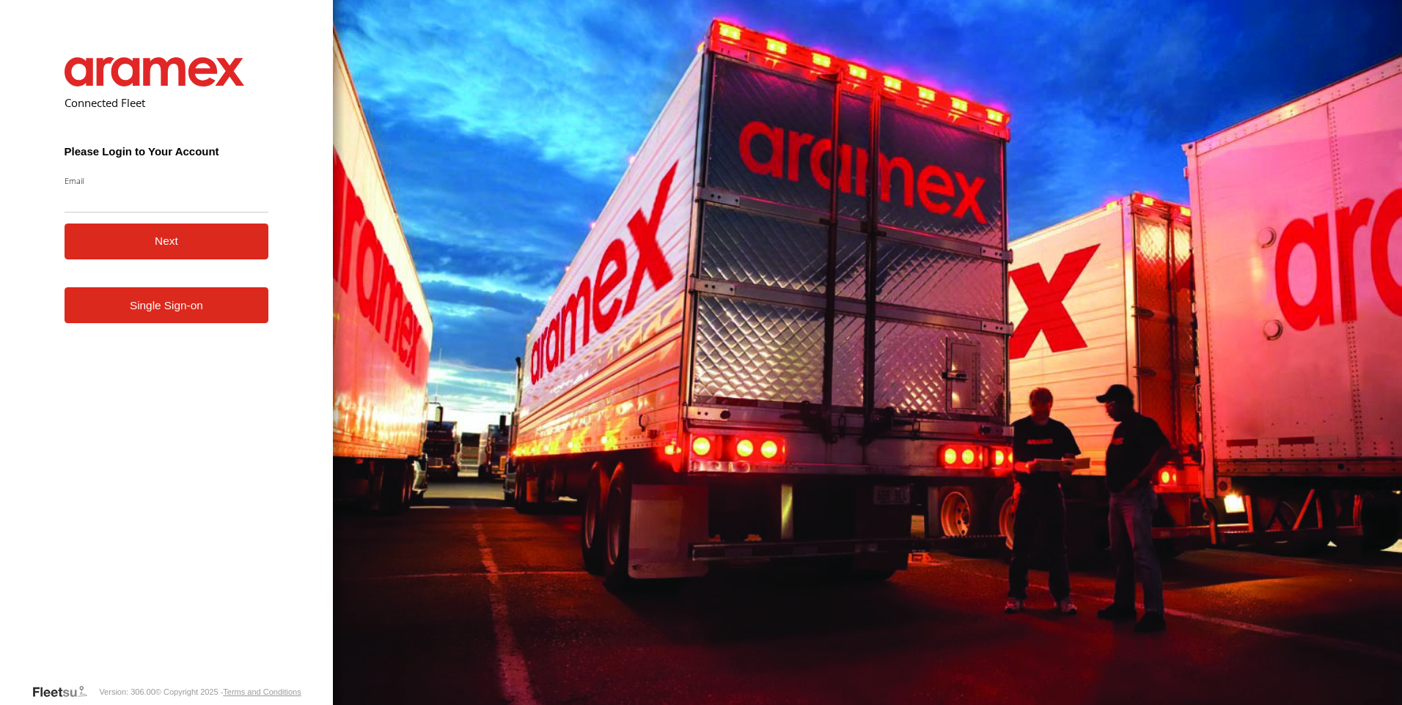 The height and width of the screenshot is (705, 1402). Describe the element at coordinates (166, 103) in the screenshot. I see `h2: Connected Fleet` at that location.